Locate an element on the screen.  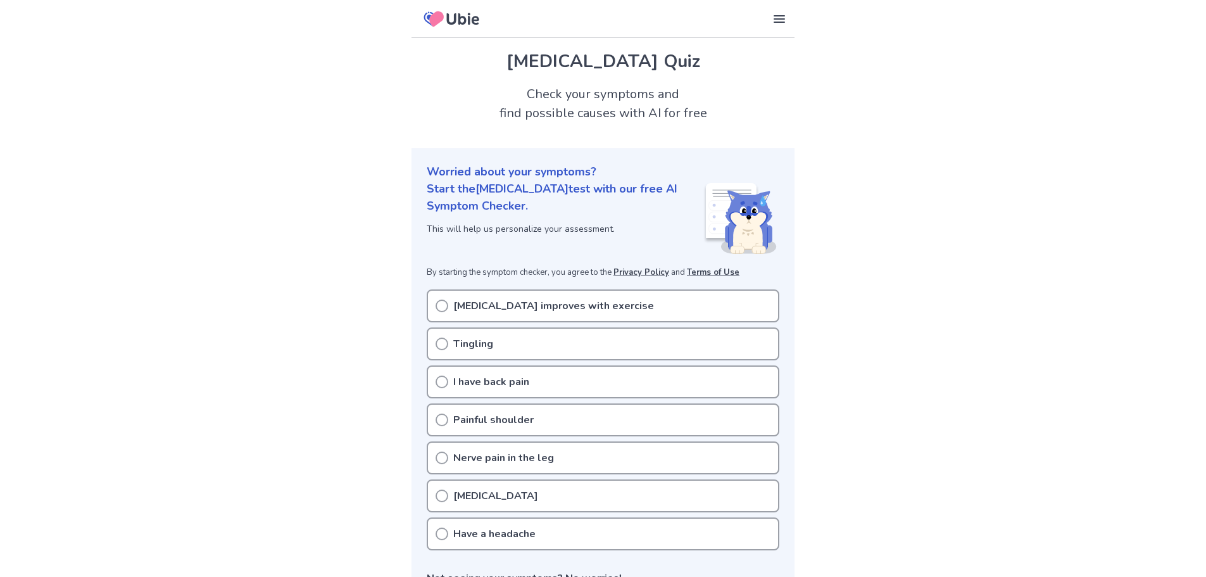
img: Shiba is located at coordinates (740, 218).